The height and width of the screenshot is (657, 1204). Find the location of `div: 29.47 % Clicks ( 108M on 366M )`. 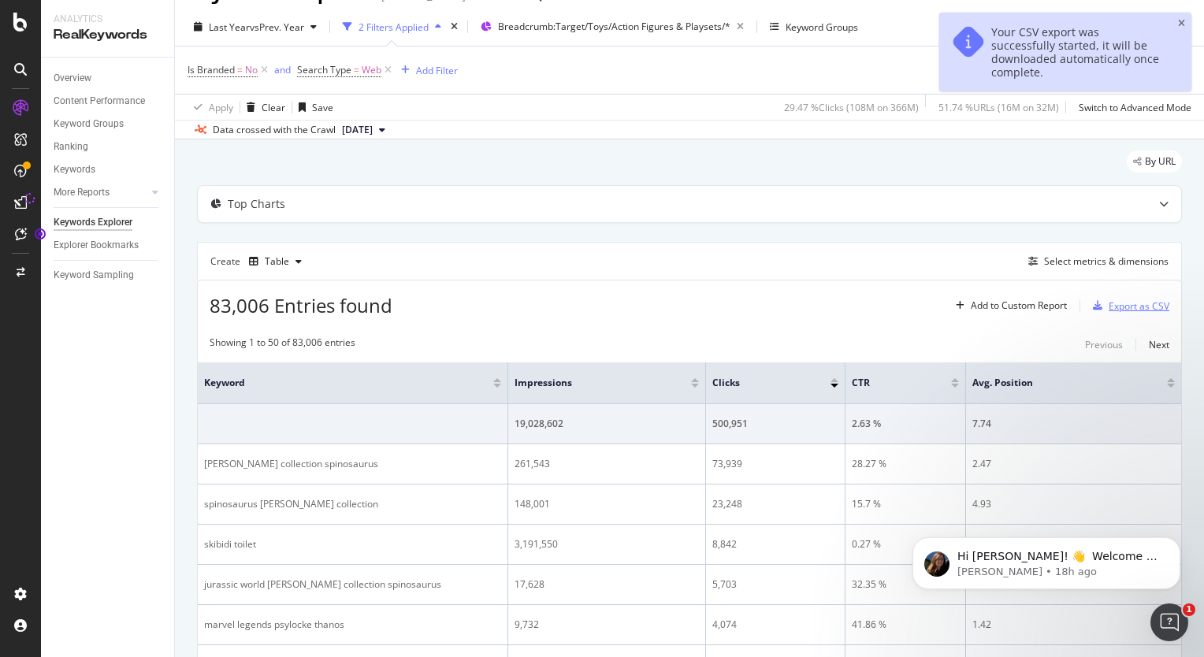

div: 29.47 % Clicks ( 108M on 366M ) is located at coordinates (851, 107).